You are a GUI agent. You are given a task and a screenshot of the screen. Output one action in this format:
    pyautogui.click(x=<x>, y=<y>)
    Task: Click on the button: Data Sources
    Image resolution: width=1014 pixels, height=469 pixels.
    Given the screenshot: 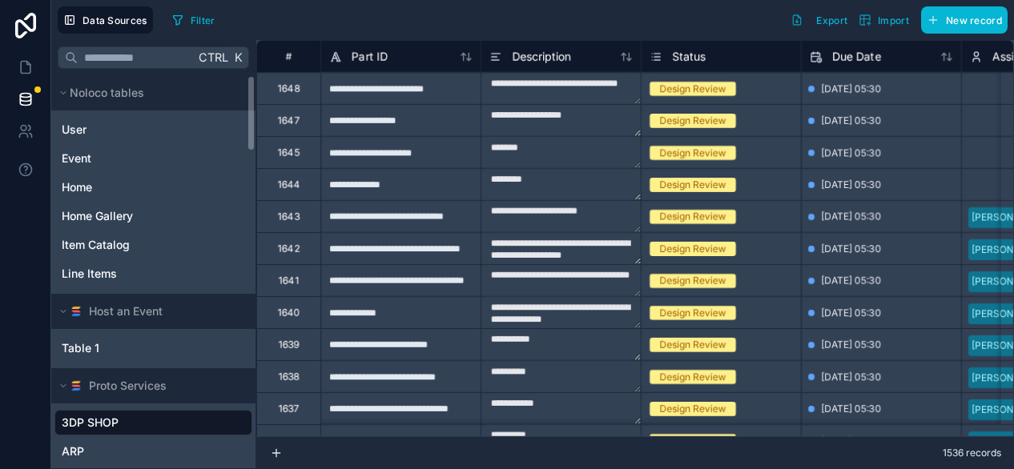 What is the action you would take?
    pyautogui.click(x=105, y=20)
    